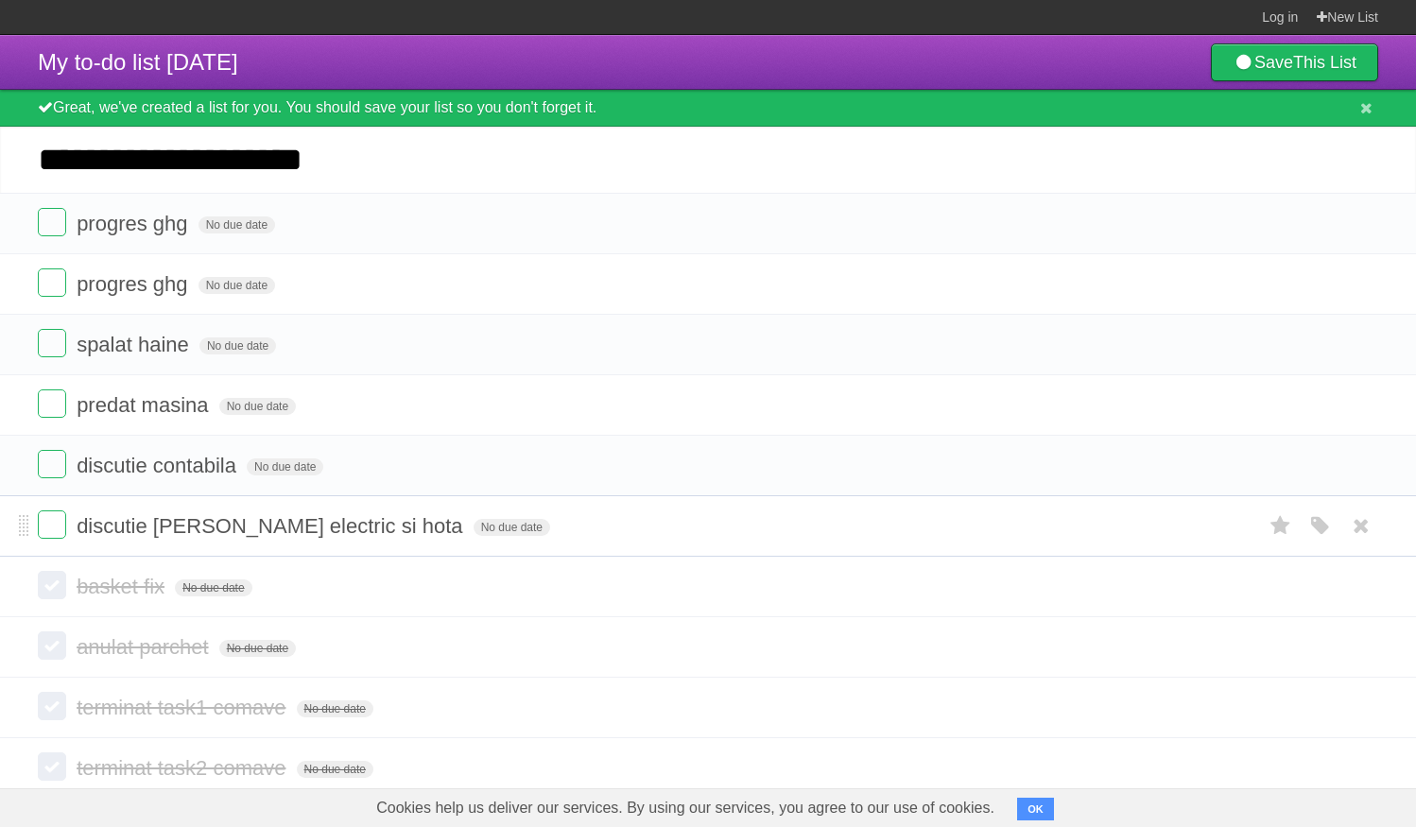 This screenshot has height=827, width=1416. Describe the element at coordinates (1280, 525) in the screenshot. I see `label: Star task` at that location.